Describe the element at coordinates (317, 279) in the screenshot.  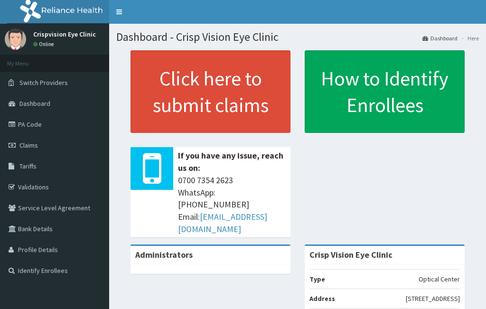
I see `b: Type` at that location.